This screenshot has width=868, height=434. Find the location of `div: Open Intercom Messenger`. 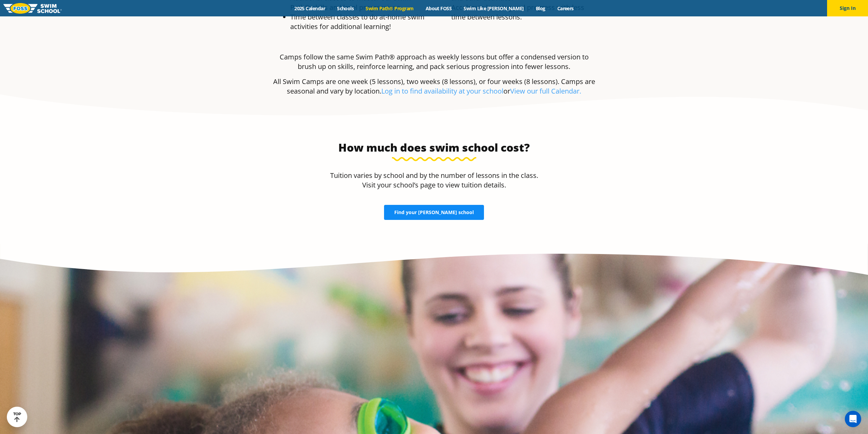

div: Open Intercom Messenger is located at coordinates (853, 419).